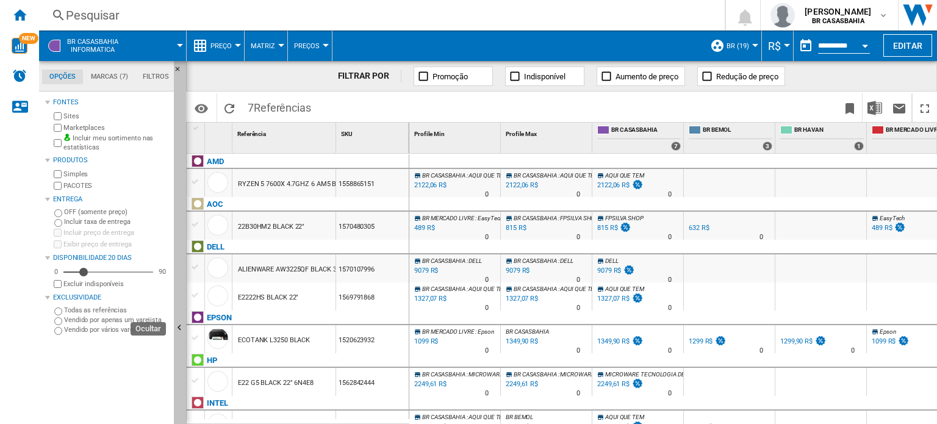  Describe the element at coordinates (108, 272) in the screenshot. I see `md-slider: Disponibilidade` at that location.